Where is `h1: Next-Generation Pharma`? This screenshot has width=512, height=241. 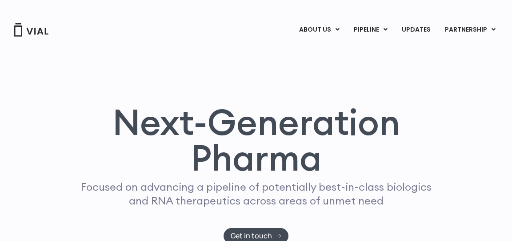 h1: Next-Generation Pharma is located at coordinates (256, 140).